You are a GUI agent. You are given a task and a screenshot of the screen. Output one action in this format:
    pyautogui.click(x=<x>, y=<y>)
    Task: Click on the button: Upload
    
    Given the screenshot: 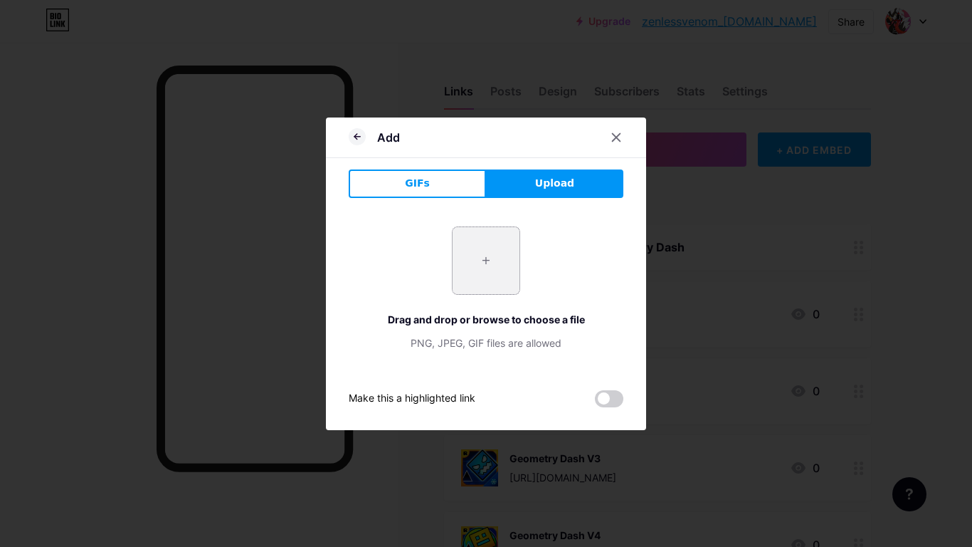 What is the action you would take?
    pyautogui.click(x=555, y=184)
    